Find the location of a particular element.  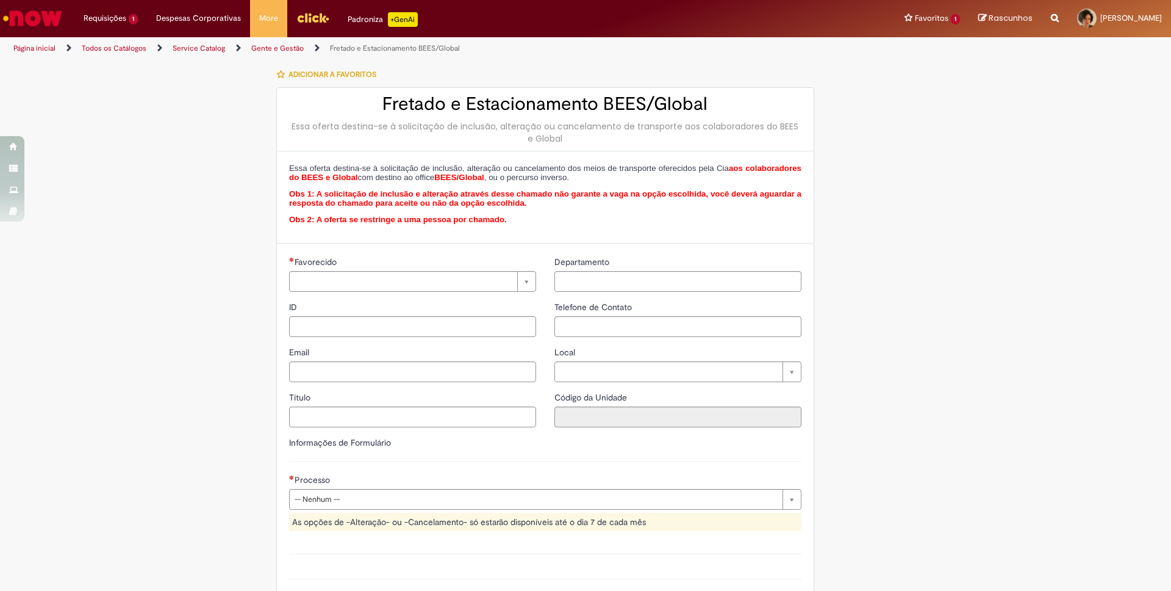

span: BEES/Global is located at coordinates (459, 177).